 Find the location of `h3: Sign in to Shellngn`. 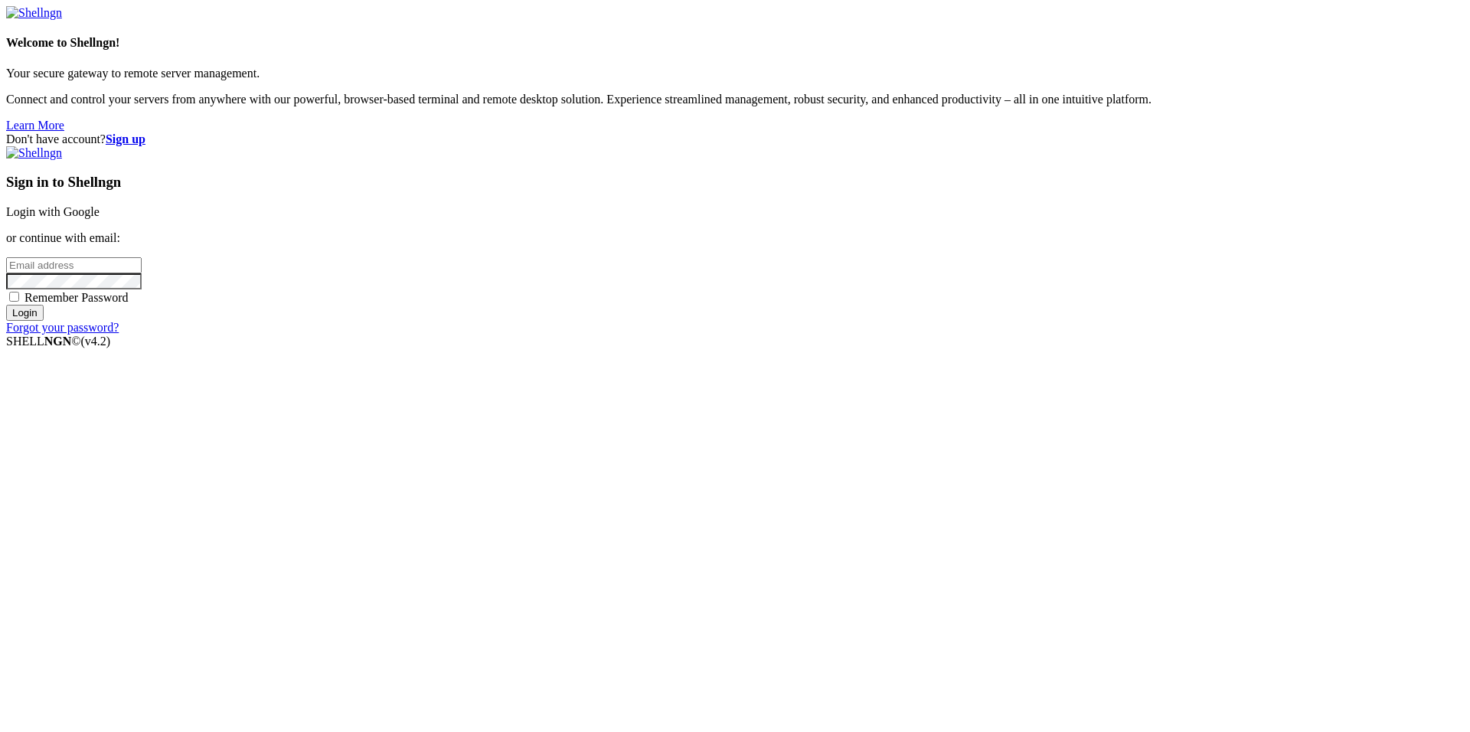

h3: Sign in to Shellngn is located at coordinates (735, 182).